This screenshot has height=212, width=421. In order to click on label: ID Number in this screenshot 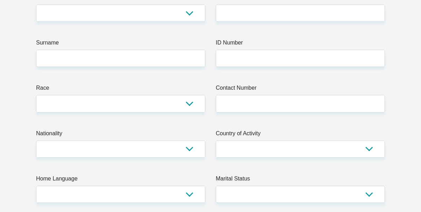, I will do `click(300, 44)`.